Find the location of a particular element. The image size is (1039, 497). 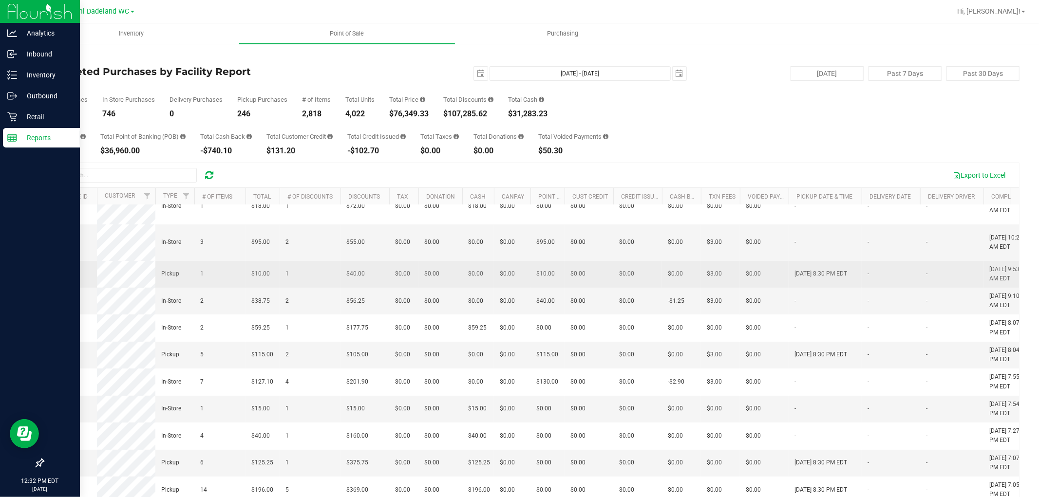

div: 0 is located at coordinates (196, 114).